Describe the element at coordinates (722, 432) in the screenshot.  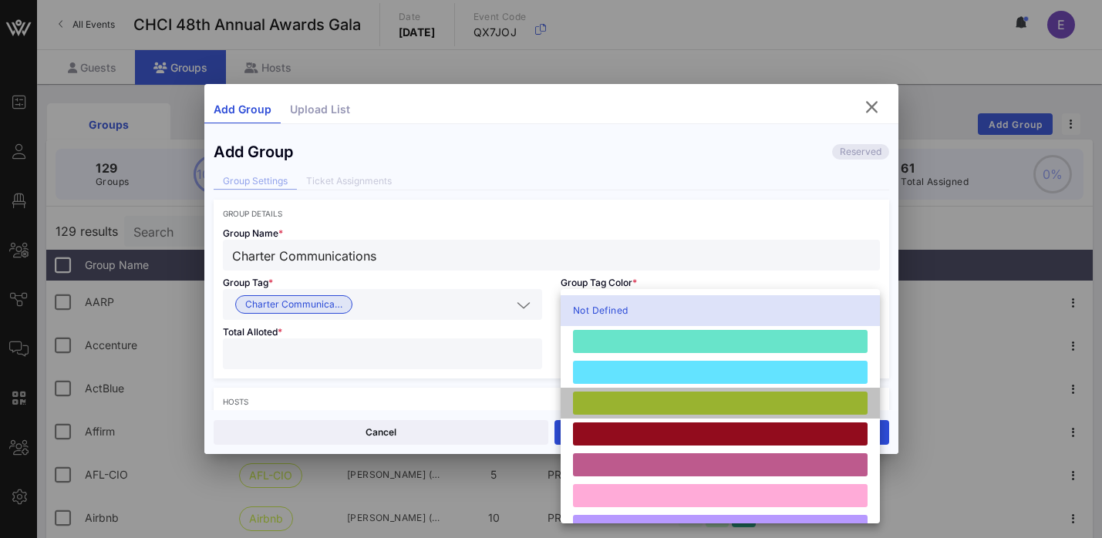
I see `button: Save` at that location.